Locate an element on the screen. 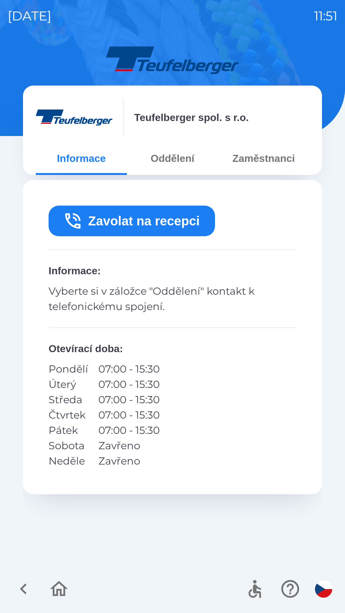  p: Informace : is located at coordinates (173, 271).